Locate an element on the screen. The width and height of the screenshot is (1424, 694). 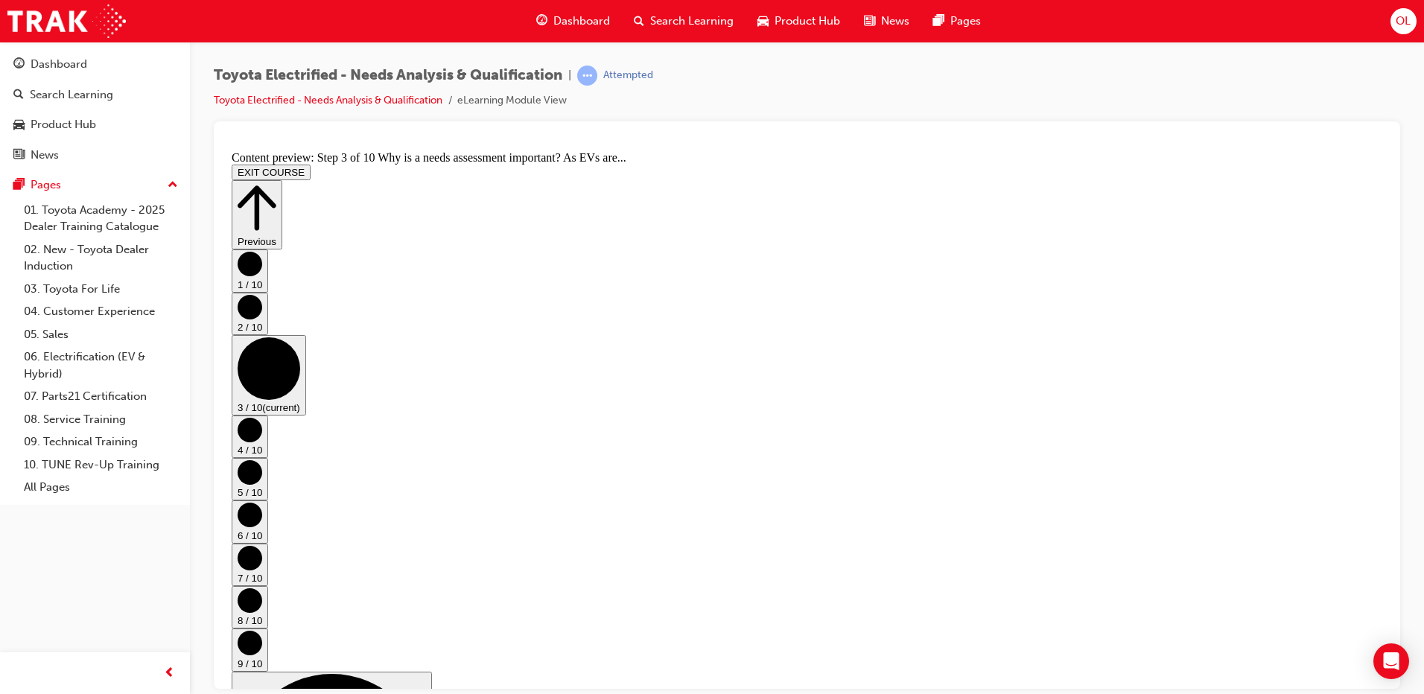
button: 6 / 10 is located at coordinates (24, 376).